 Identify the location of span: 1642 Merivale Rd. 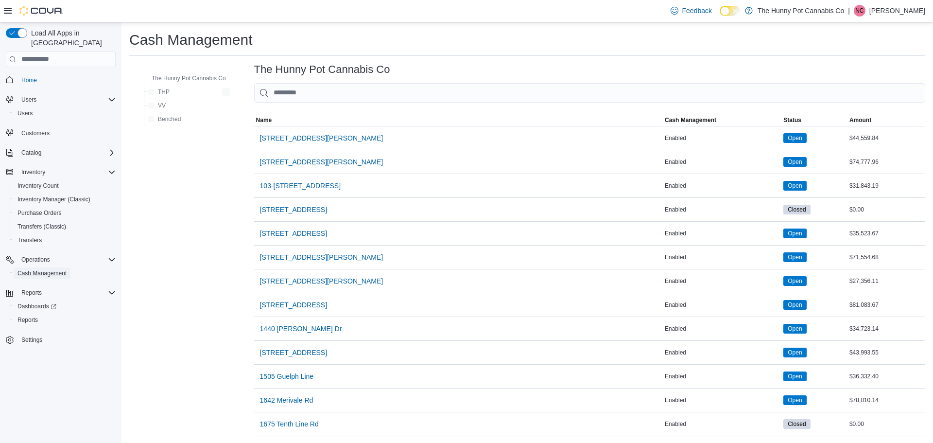
(287, 400).